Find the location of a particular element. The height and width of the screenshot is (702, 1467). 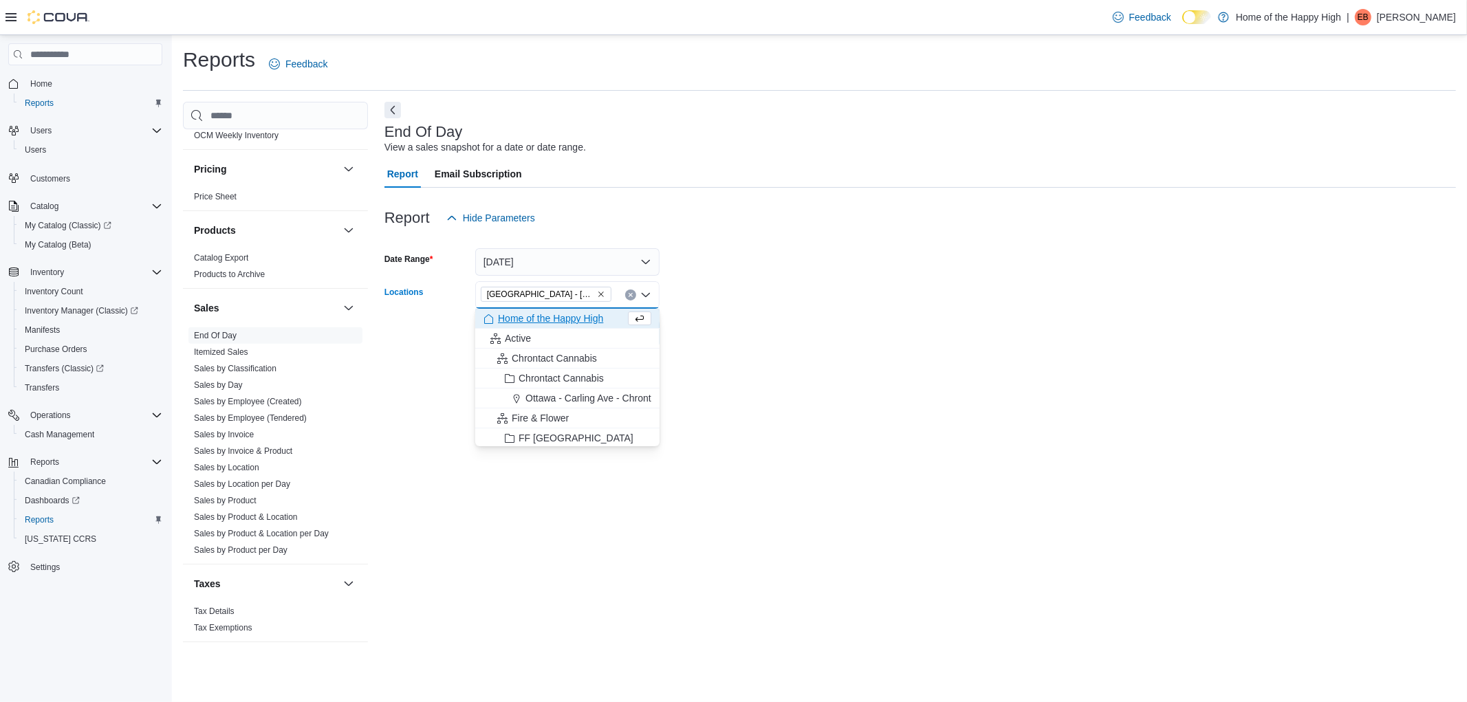

p: Home of the Happy High is located at coordinates (1288, 17).